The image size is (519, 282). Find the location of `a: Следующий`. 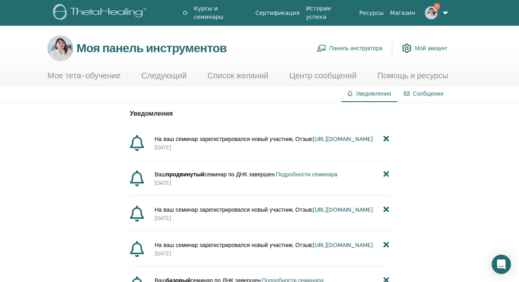

a: Следующий is located at coordinates (164, 78).